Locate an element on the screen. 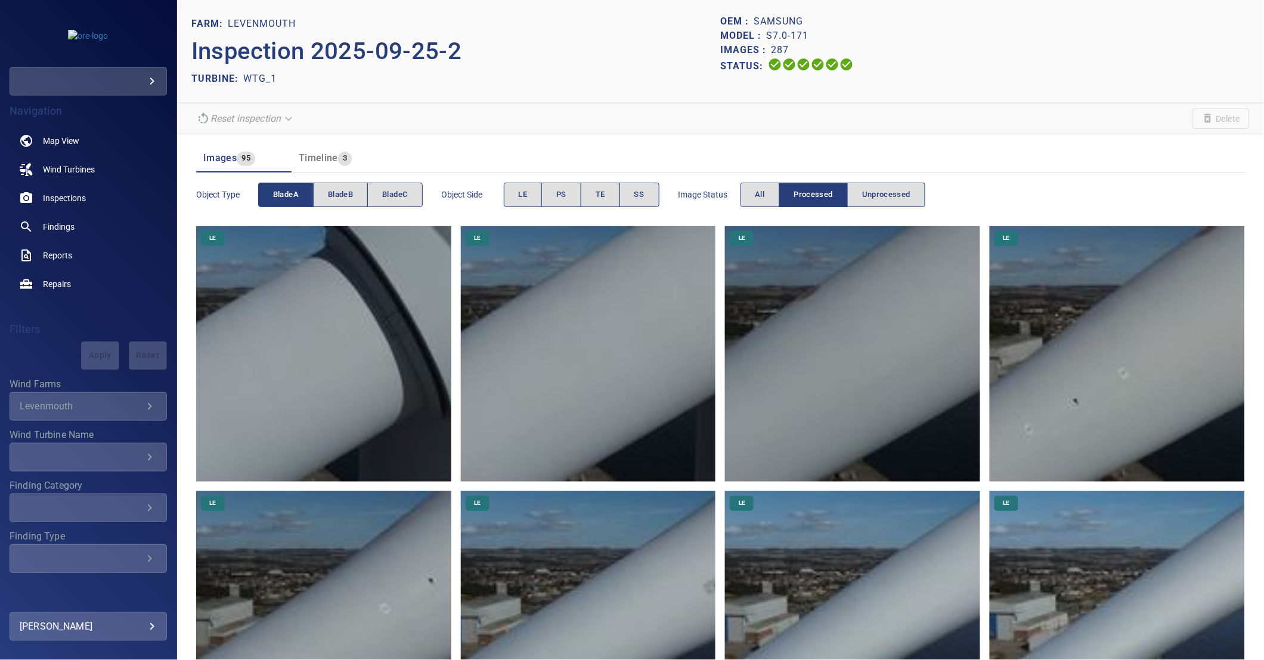 The image size is (1264, 660). span: 95 is located at coordinates (246, 158).